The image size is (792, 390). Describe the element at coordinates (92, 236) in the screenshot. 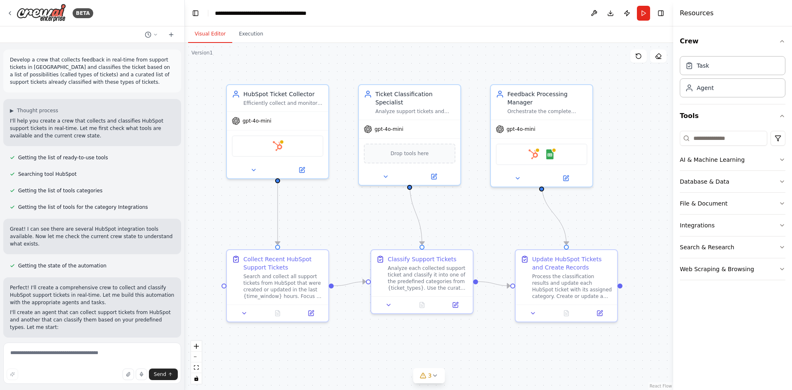

I see `p: Great! I can see there are several HubSpot integration tools available. Now let me check the curr...` at that location.